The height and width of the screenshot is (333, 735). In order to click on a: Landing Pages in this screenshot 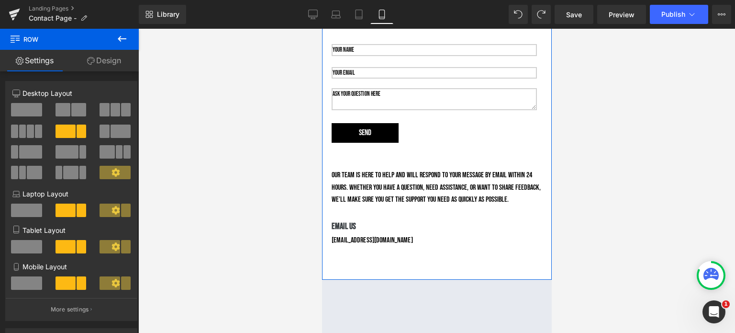, I will do `click(84, 9)`.